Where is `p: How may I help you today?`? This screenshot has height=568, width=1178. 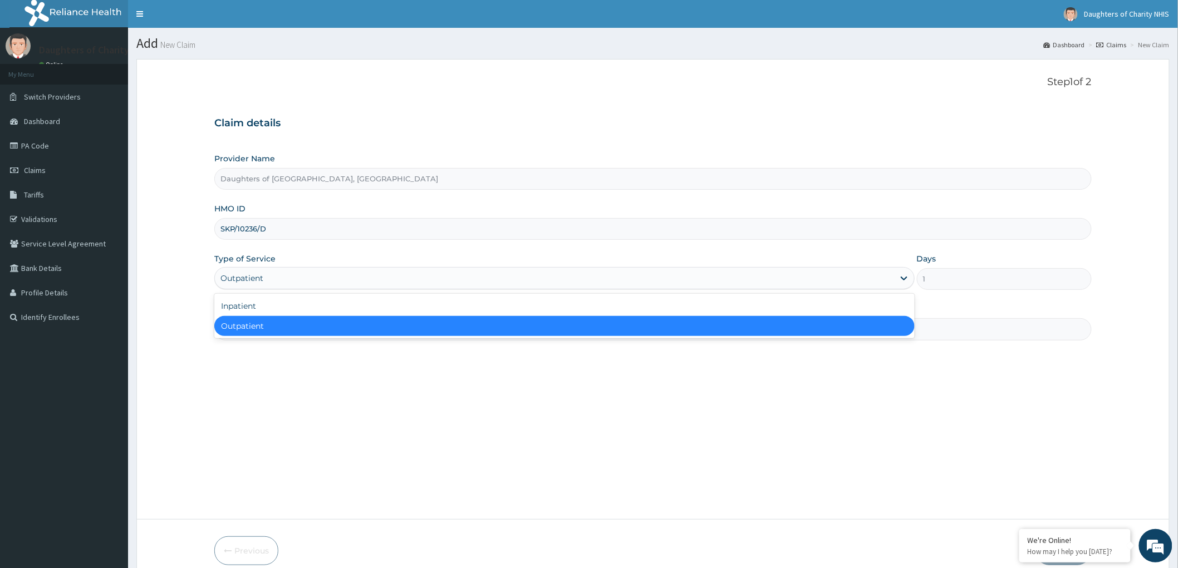
p: How may I help you today? is located at coordinates (1075, 552).